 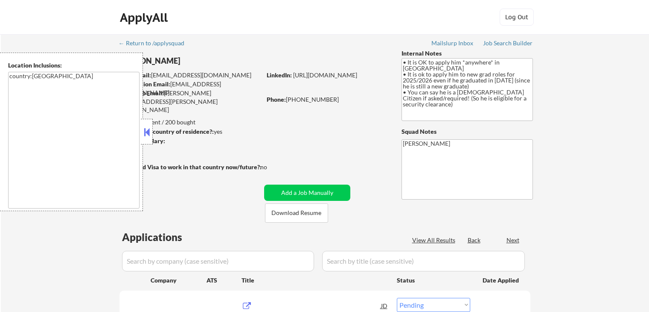 What do you see at coordinates (155, 44) in the screenshot?
I see `a: ← Return to /applysquad` at bounding box center [155, 44].